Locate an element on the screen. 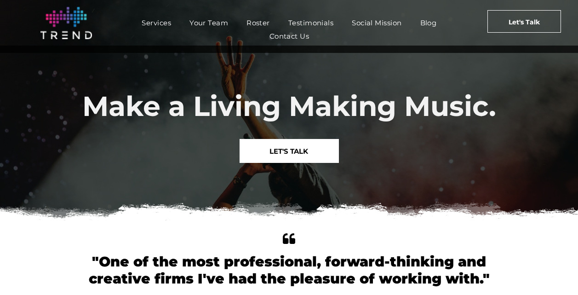  a: Blog is located at coordinates (428, 23).